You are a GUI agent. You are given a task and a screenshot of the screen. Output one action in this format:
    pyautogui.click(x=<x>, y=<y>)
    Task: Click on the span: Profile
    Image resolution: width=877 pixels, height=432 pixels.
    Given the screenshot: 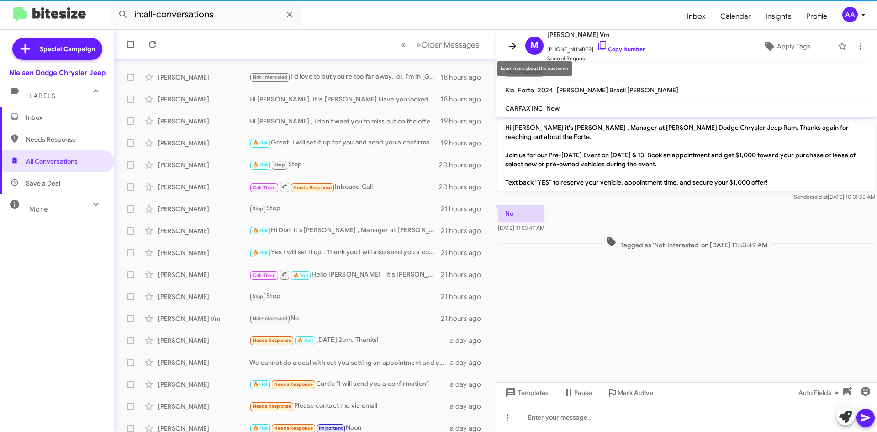 What is the action you would take?
    pyautogui.click(x=817, y=16)
    